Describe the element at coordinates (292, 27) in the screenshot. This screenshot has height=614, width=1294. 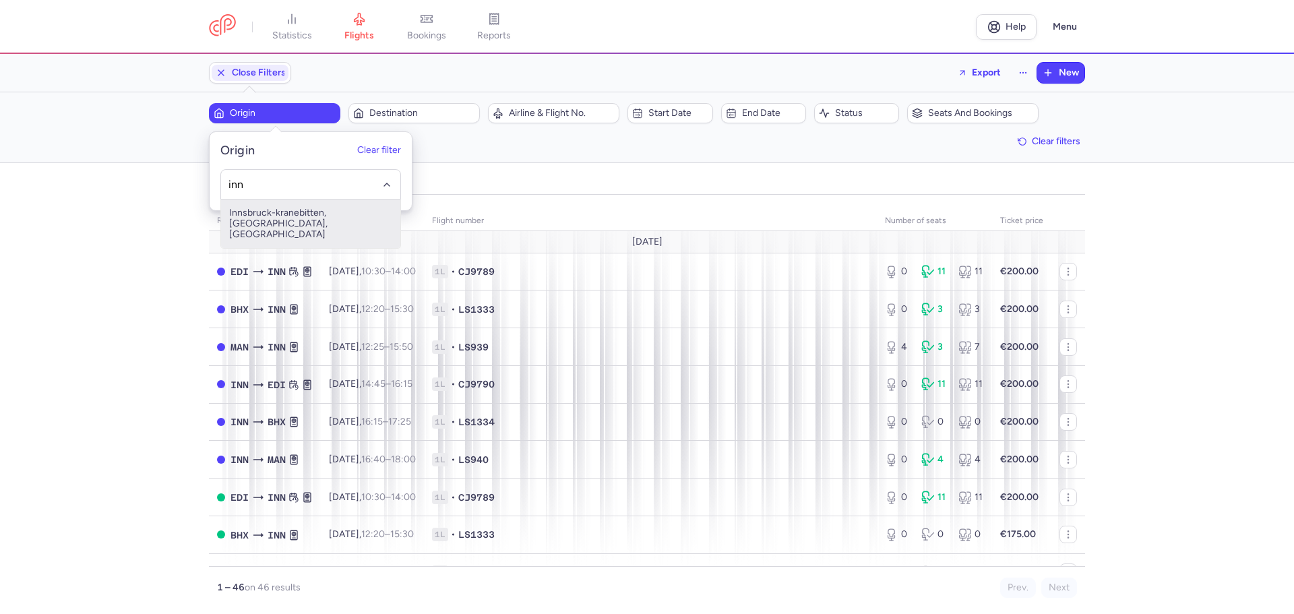
I see `a: statistics` at that location.